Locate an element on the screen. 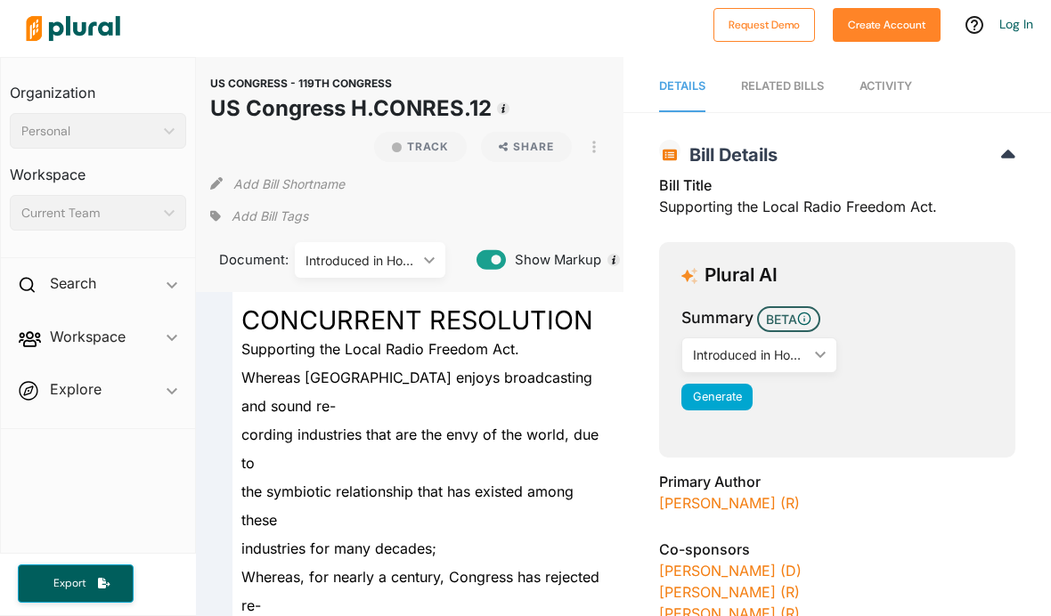 The width and height of the screenshot is (1051, 616). span: CONCURRENT RESOLUTION is located at coordinates (417, 320).